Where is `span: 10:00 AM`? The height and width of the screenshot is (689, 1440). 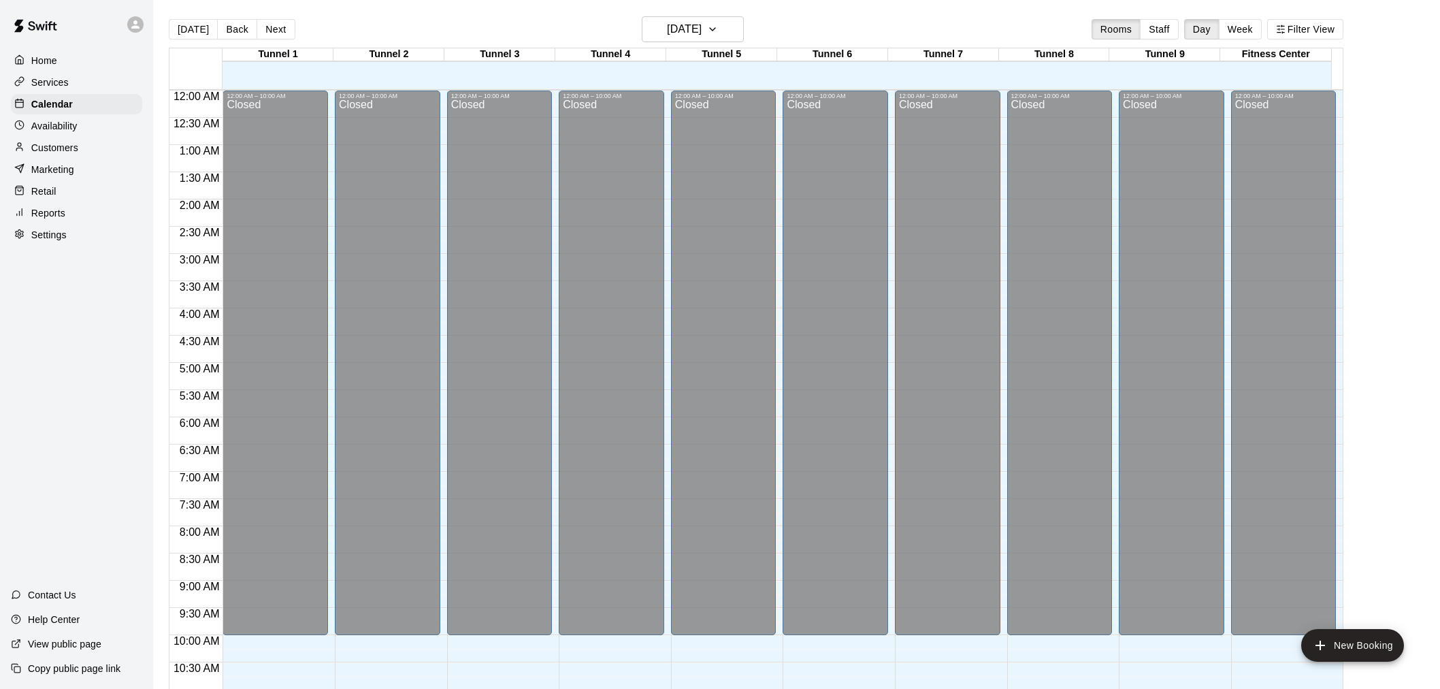 span: 10:00 AM is located at coordinates (197, 641).